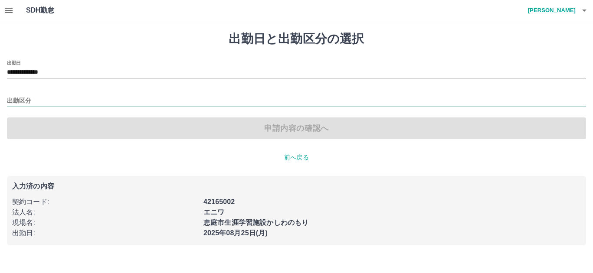  Describe the element at coordinates (296, 186) in the screenshot. I see `p: 入力済の内容` at that location.